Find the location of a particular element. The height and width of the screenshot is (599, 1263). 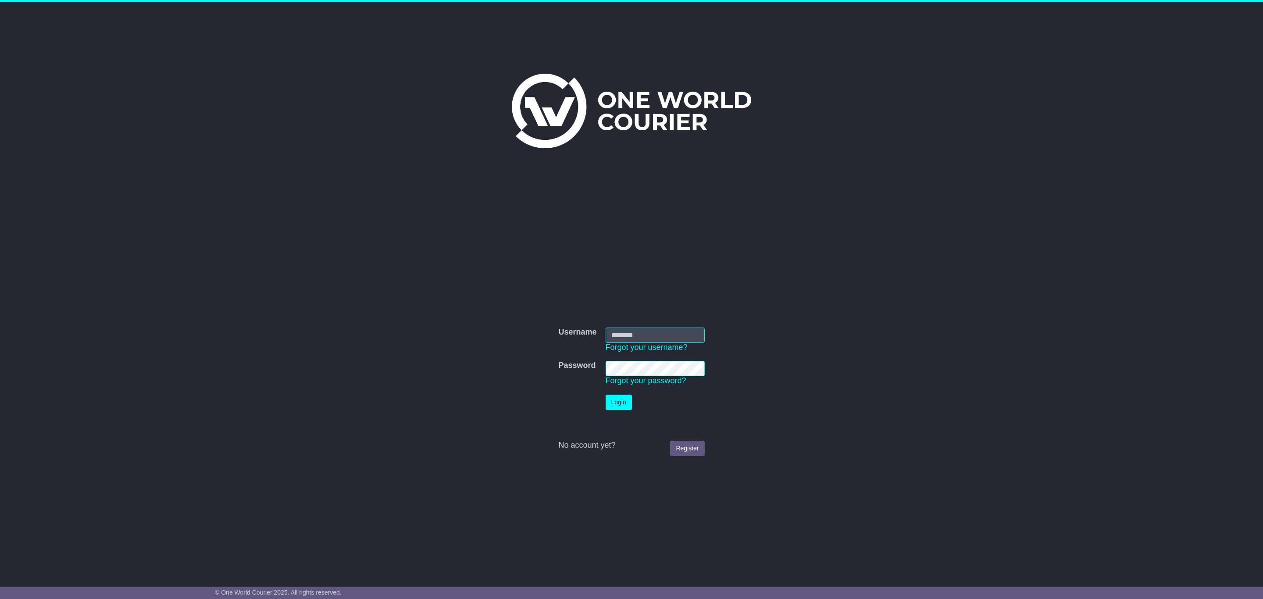

a: Register is located at coordinates (687, 448).